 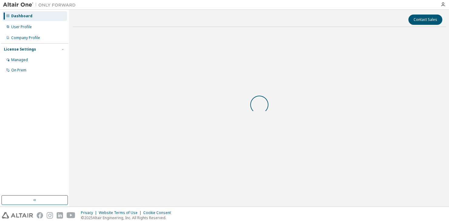 I want to click on img: instagram.svg, so click(x=50, y=216).